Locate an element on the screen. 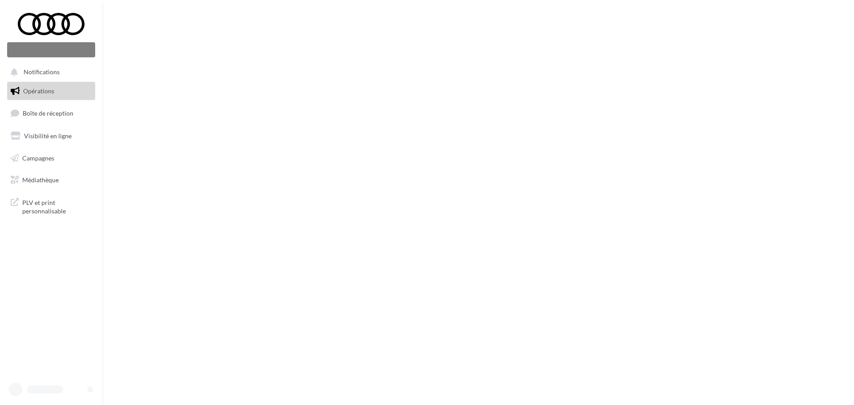 The width and height of the screenshot is (854, 405). span: Visibilité en ligne is located at coordinates (48, 136).